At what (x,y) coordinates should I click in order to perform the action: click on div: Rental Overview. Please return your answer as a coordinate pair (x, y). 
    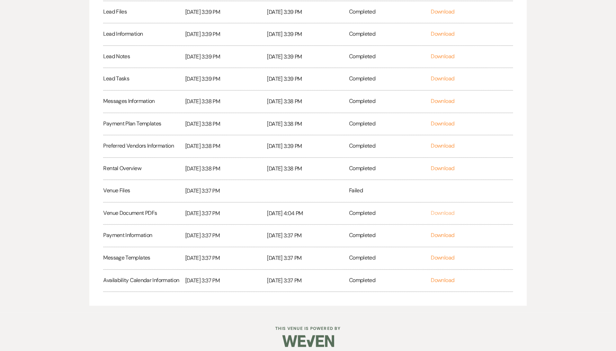
    Looking at the image, I should click on (144, 169).